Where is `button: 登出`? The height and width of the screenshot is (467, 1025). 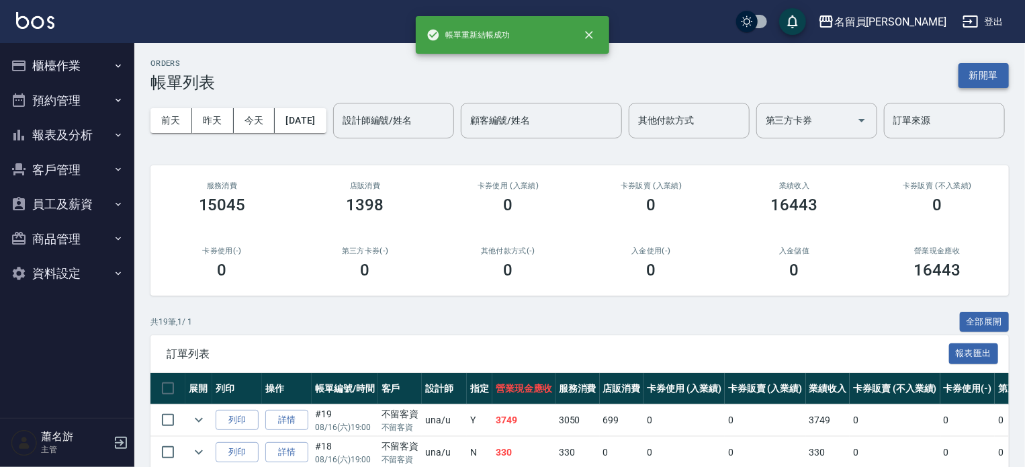 button: 登出 is located at coordinates (983, 21).